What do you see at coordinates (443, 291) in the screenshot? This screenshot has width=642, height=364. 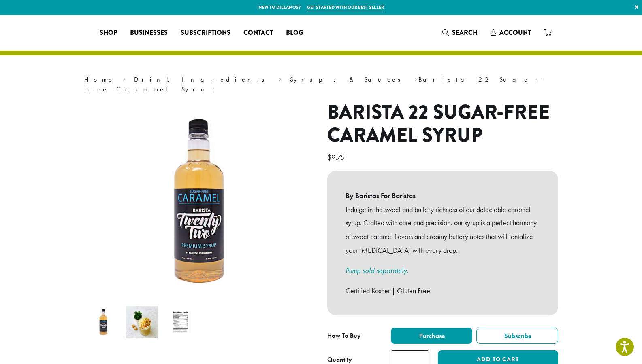 I see `p: Certified Kosher | Gluten Free` at bounding box center [443, 291].